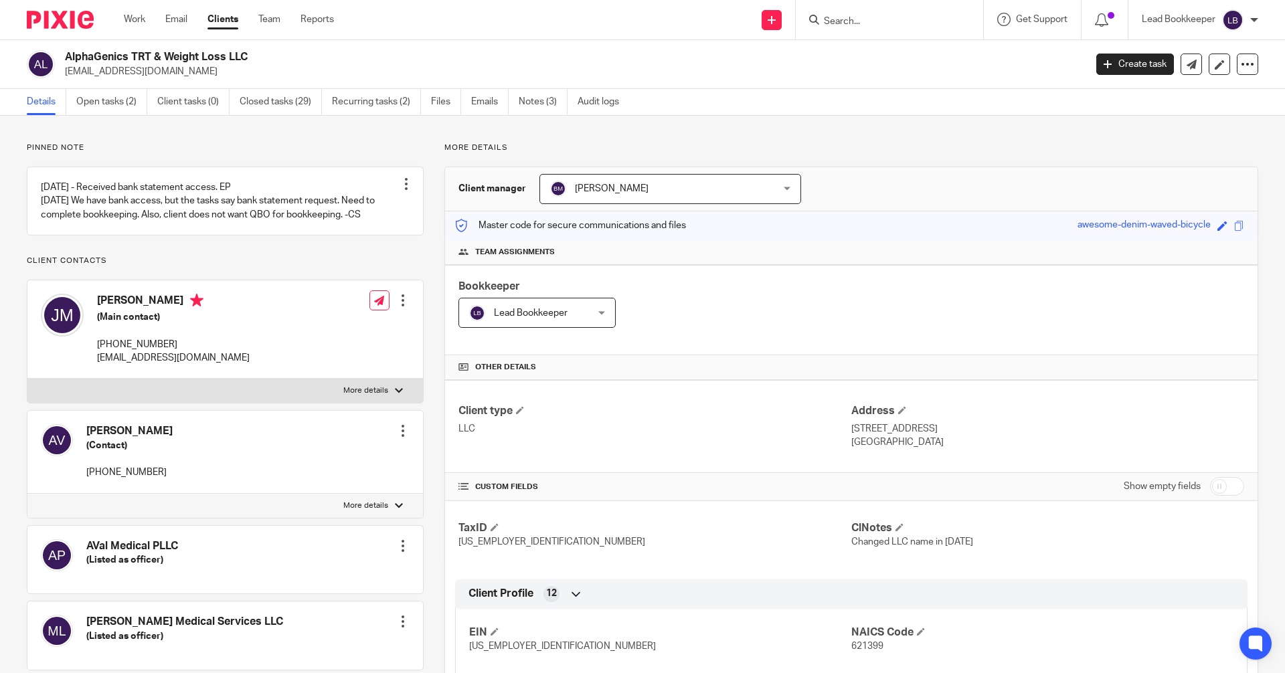  What do you see at coordinates (46, 102) in the screenshot?
I see `a: Details` at bounding box center [46, 102].